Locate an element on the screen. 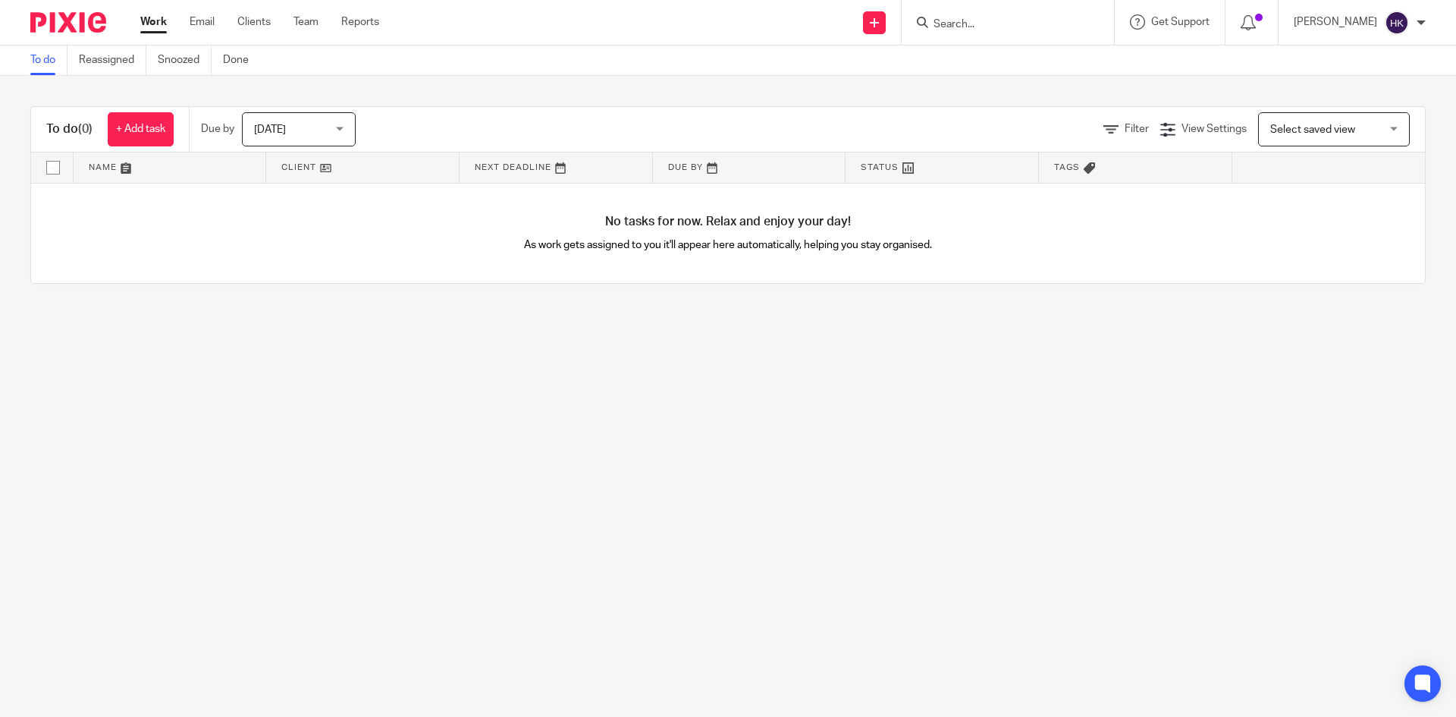 This screenshot has height=717, width=1456. span: (0) is located at coordinates (85, 129).